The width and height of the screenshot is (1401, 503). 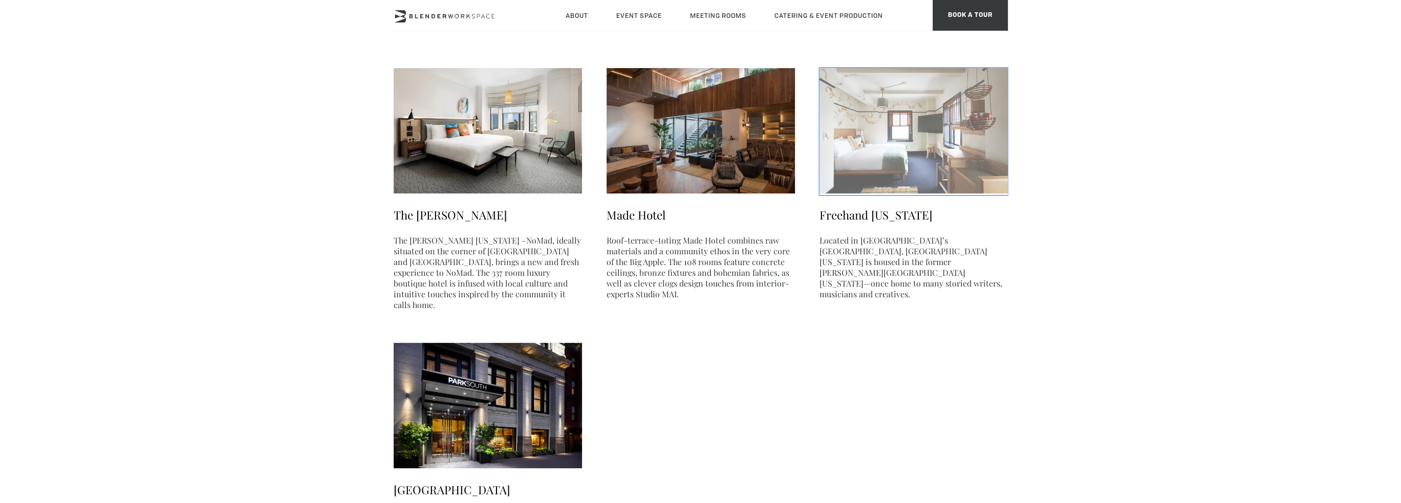 I want to click on h3: Made Hotel, so click(x=701, y=215).